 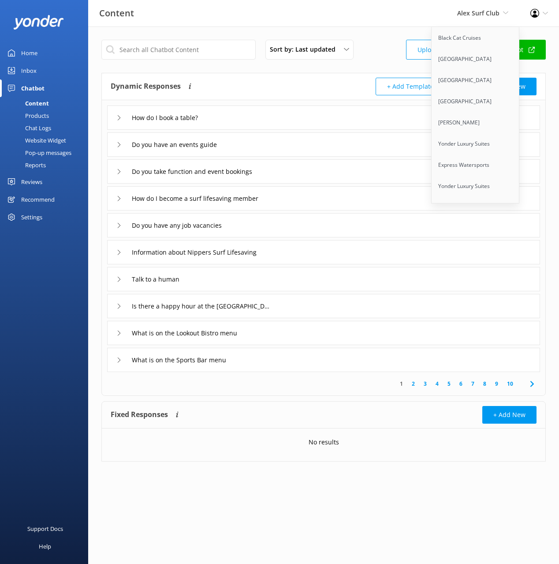 What do you see at coordinates (473, 383) in the screenshot?
I see `a: 7` at bounding box center [473, 383].